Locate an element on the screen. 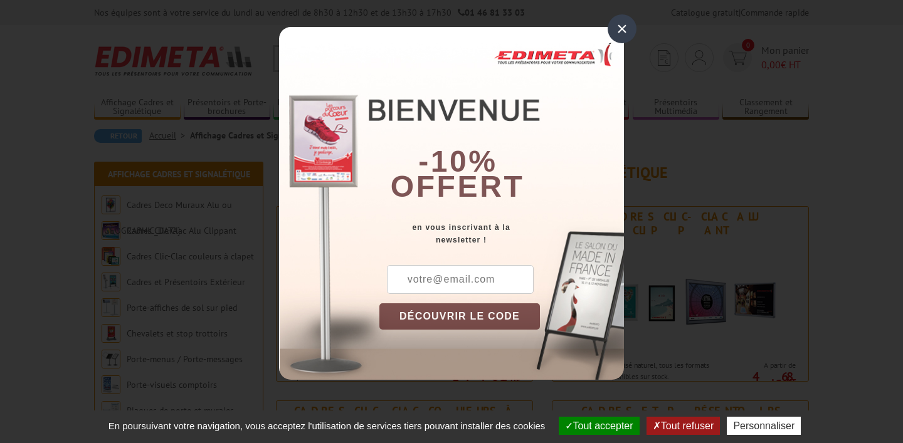 Image resolution: width=903 pixels, height=443 pixels. button: Tout accepter is located at coordinates (599, 426).